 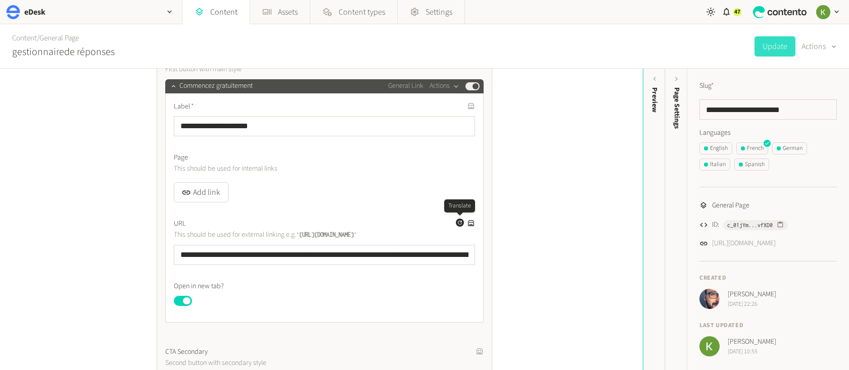 I want to click on button: c_01jYm...vfXD0, so click(x=755, y=225).